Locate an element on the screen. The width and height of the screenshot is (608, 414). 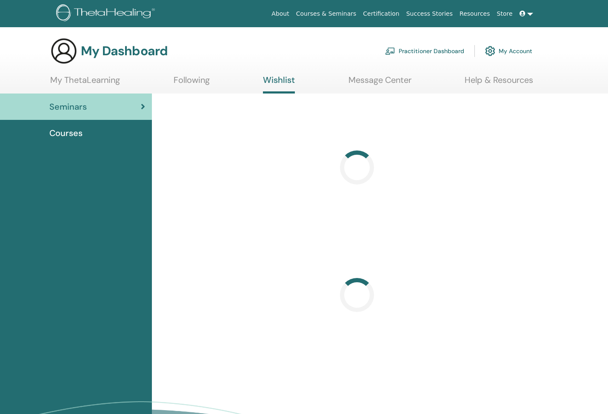
a: Courses & Seminars is located at coordinates (326, 14).